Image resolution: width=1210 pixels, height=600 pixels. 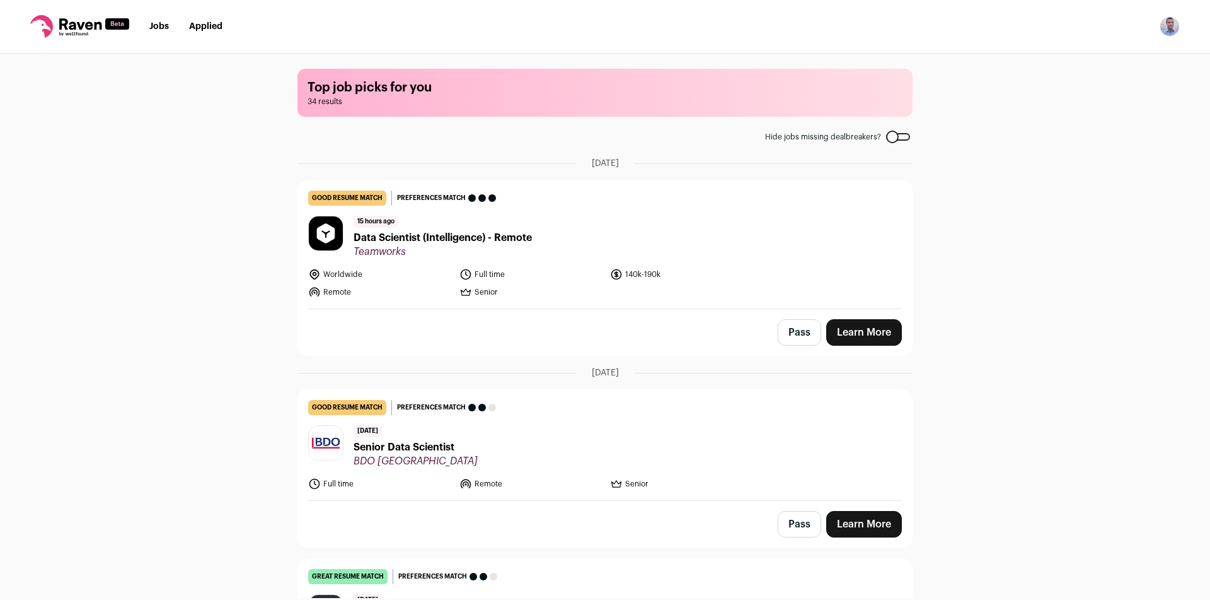 What do you see at coordinates (376, 221) in the screenshot?
I see `span: 15 hours ago` at bounding box center [376, 221].